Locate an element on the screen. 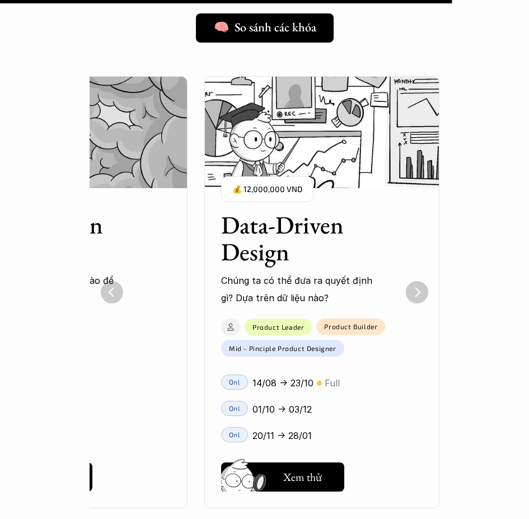 The height and width of the screenshot is (519, 529). p: 14/08 -> 23/10 is located at coordinates (283, 383).